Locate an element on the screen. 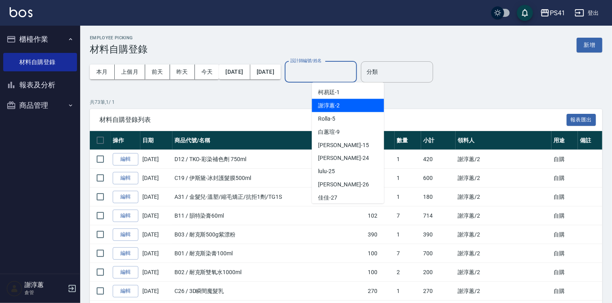  label: 設計師編號/姓名 is located at coordinates (306, 61).